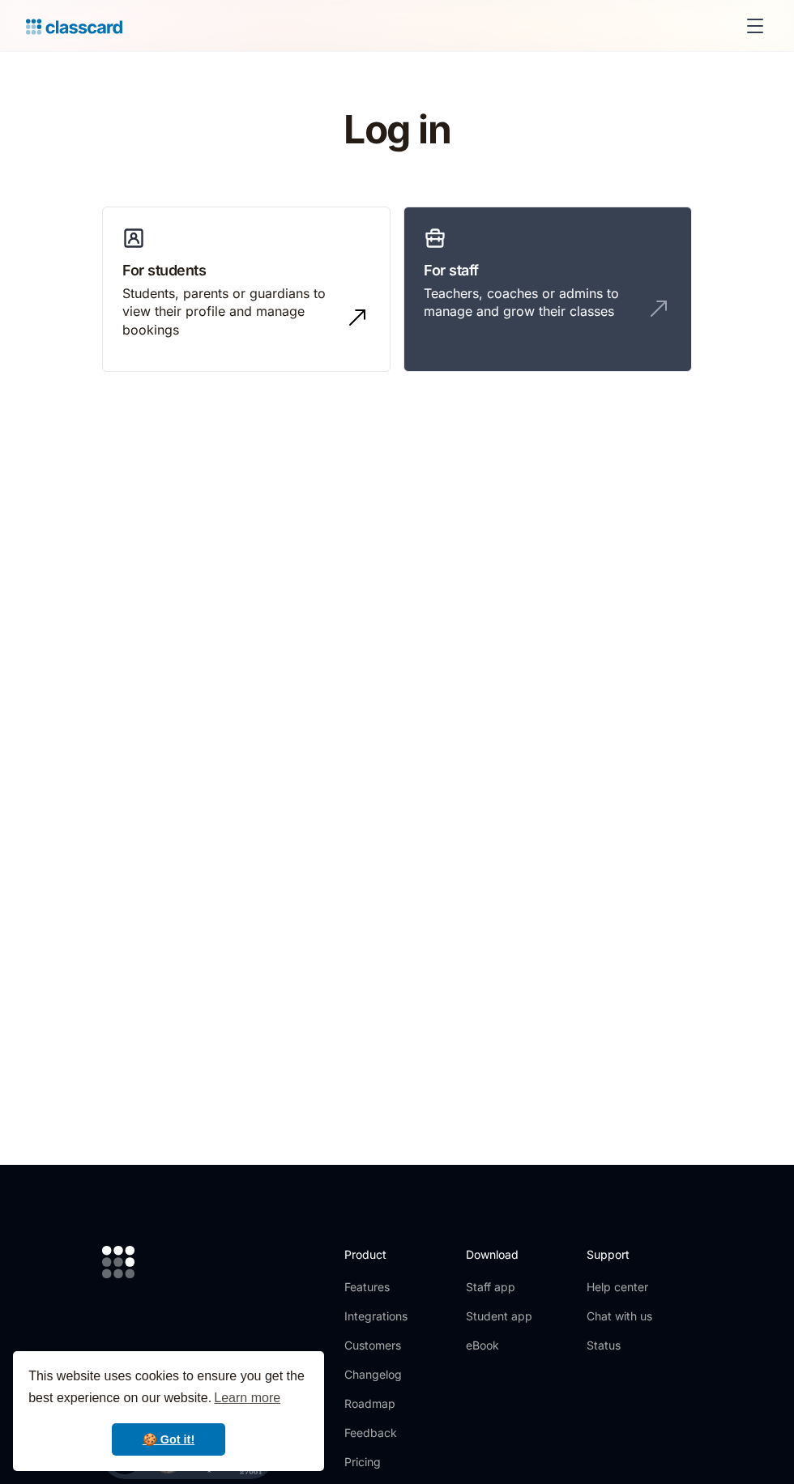  I want to click on a: Customers, so click(387, 1345).